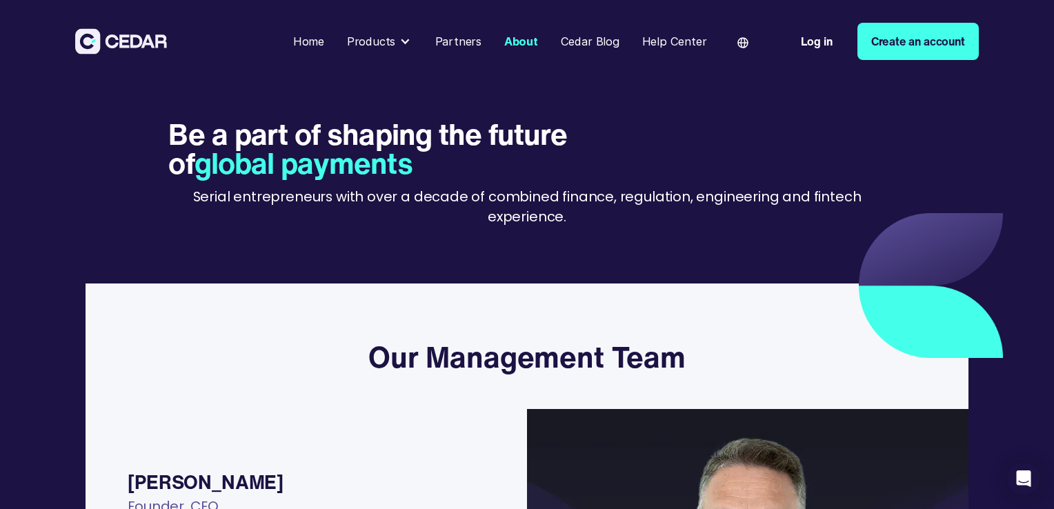  I want to click on div: Cedar Blog, so click(590, 41).